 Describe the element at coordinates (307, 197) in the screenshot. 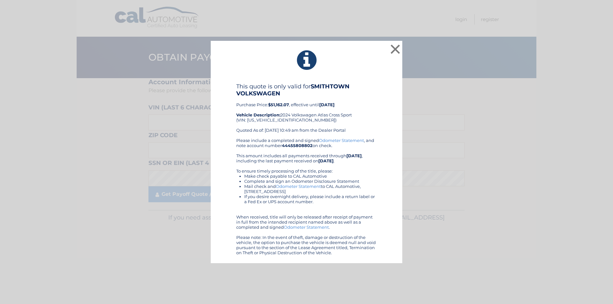

I see `div: Please include a completed and signed , and note account number on check. This amount includes al...` at that location.